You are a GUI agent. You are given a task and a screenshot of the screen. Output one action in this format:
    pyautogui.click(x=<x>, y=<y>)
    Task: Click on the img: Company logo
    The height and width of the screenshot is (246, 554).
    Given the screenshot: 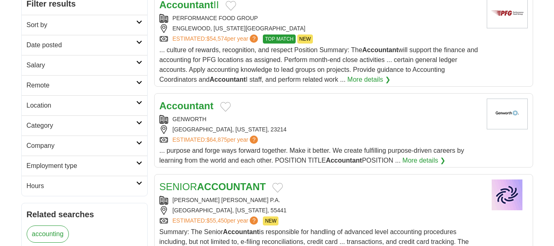 What is the action you would take?
    pyautogui.click(x=508, y=194)
    